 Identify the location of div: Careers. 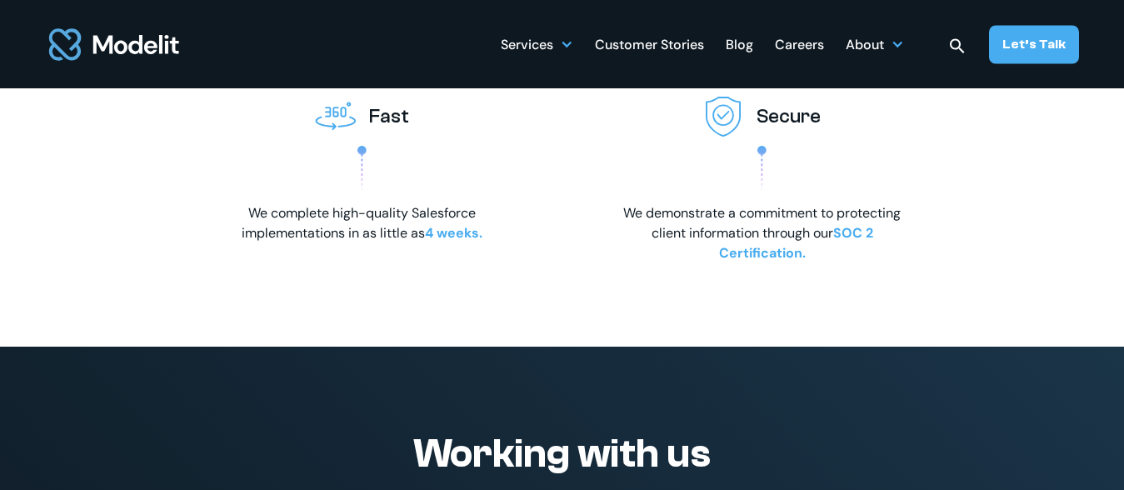
(799, 46).